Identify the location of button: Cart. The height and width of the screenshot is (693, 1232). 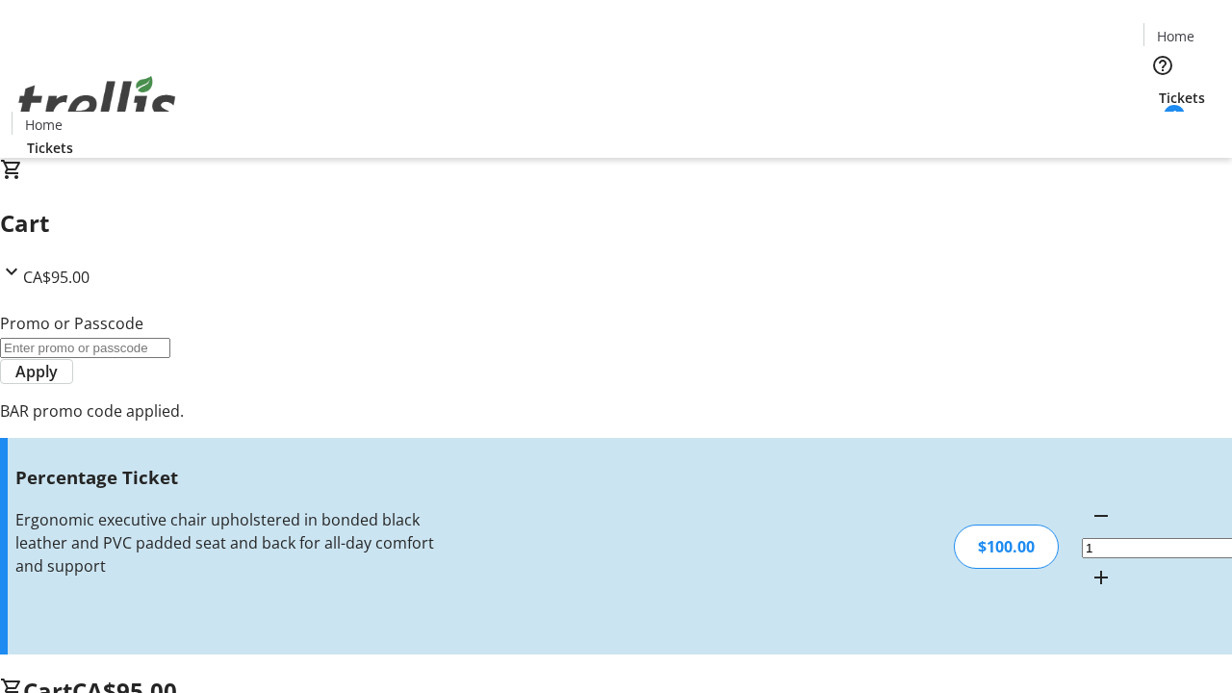
(1162, 127).